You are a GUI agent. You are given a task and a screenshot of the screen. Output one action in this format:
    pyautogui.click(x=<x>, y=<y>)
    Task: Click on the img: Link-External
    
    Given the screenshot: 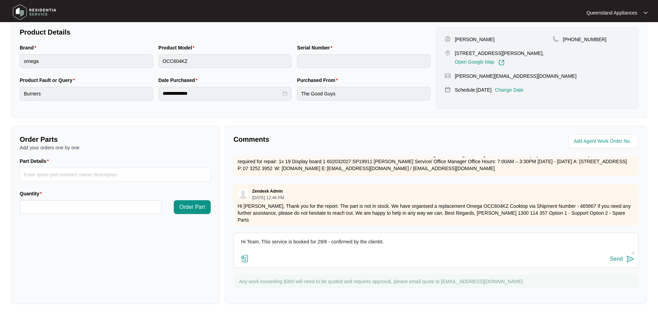 What is the action you would take?
    pyautogui.click(x=502, y=63)
    